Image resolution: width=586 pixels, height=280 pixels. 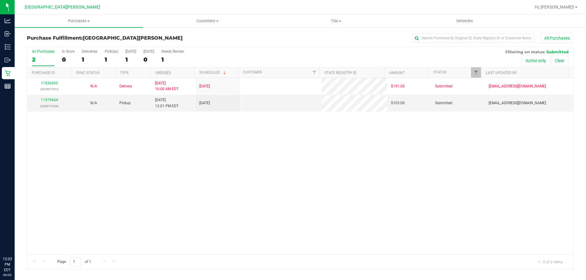 I want to click on span: $191.00, so click(x=397, y=86).